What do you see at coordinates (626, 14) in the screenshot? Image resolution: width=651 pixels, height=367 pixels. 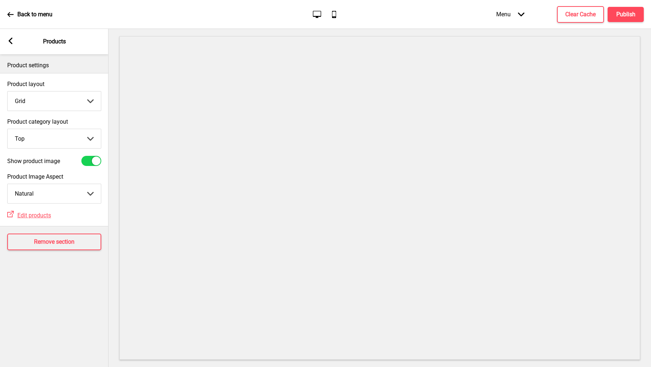 I see `button: Publish` at bounding box center [626, 14].